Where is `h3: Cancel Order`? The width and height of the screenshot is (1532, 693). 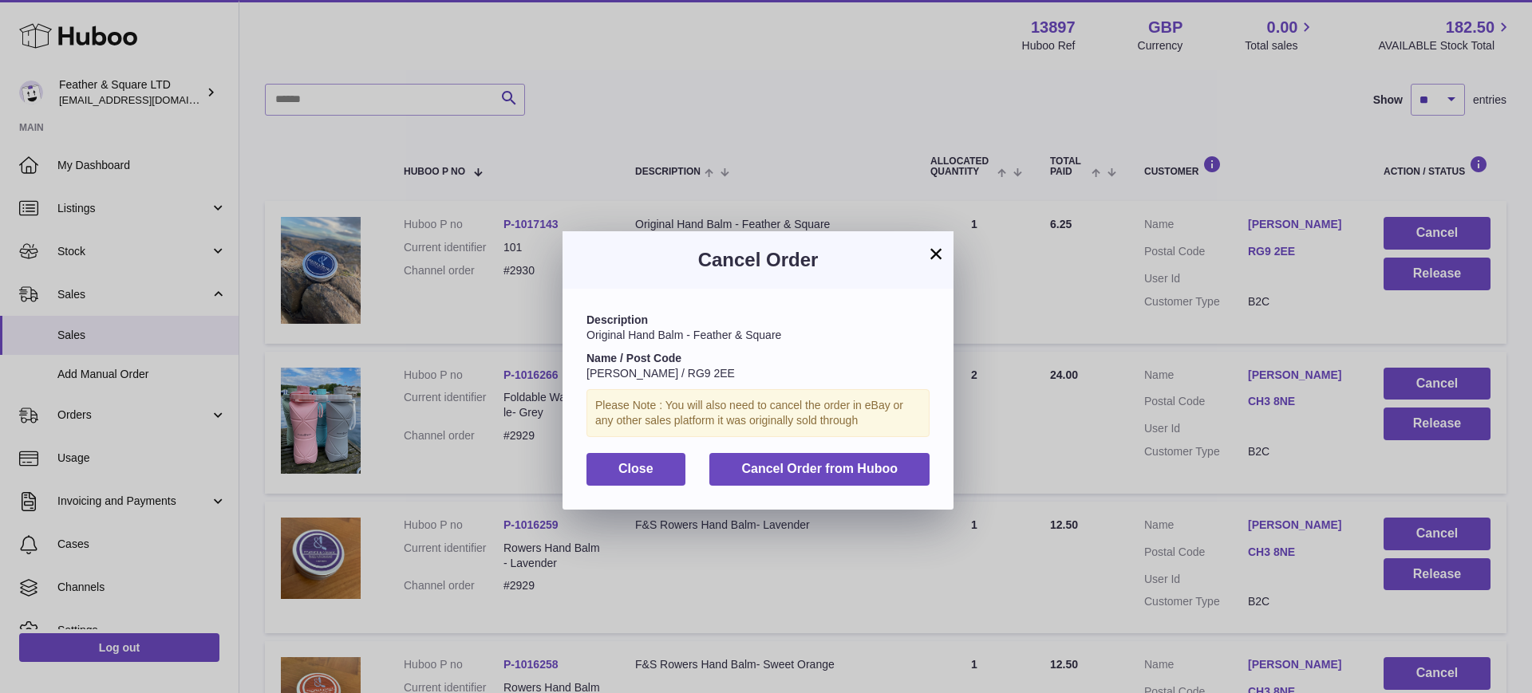
h3: Cancel Order is located at coordinates (758, 260).